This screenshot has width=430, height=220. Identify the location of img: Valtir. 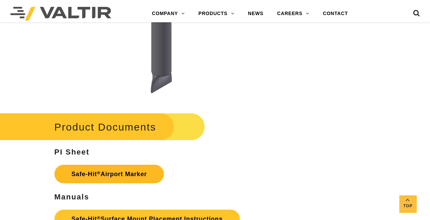
(61, 14).